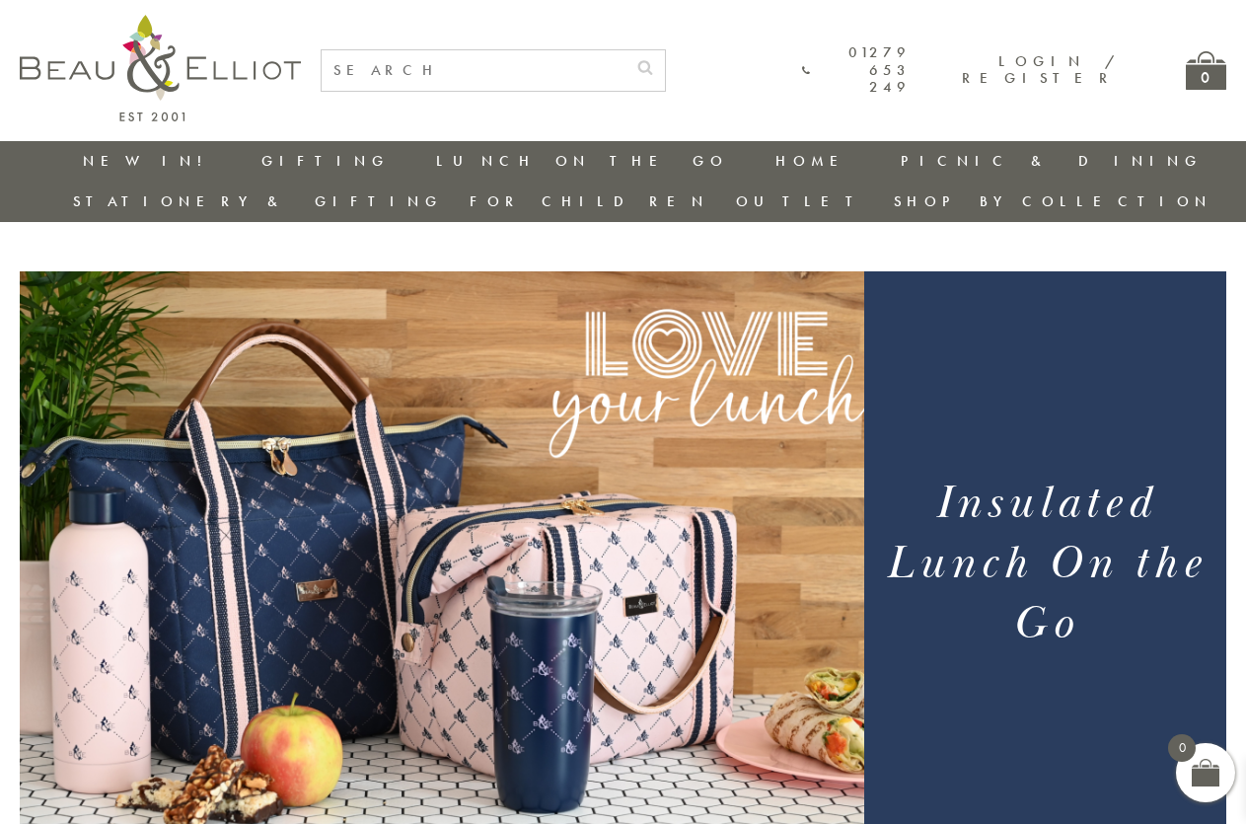 The image size is (1246, 824). Describe the element at coordinates (582, 161) in the screenshot. I see `a: Lunch On The Go` at that location.